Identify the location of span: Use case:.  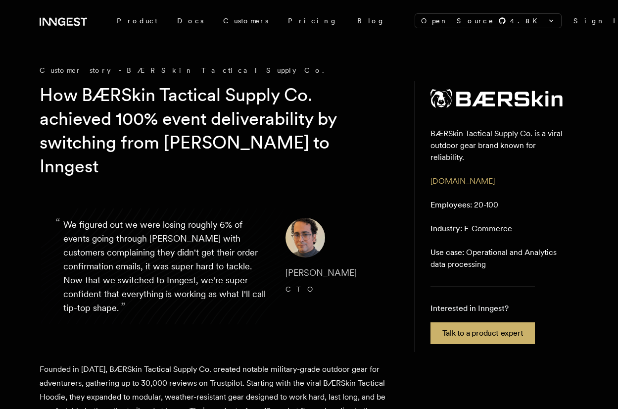
(448, 252).